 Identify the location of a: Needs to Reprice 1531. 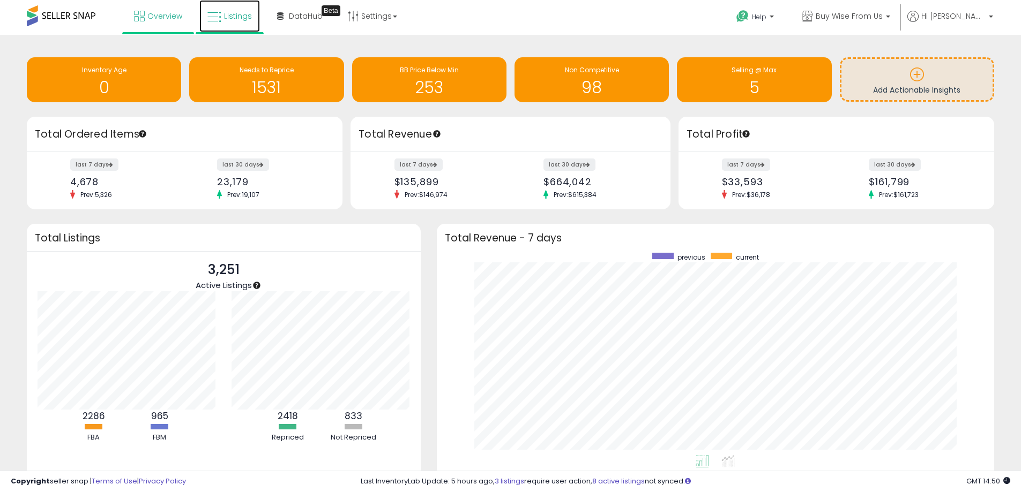
(266, 80).